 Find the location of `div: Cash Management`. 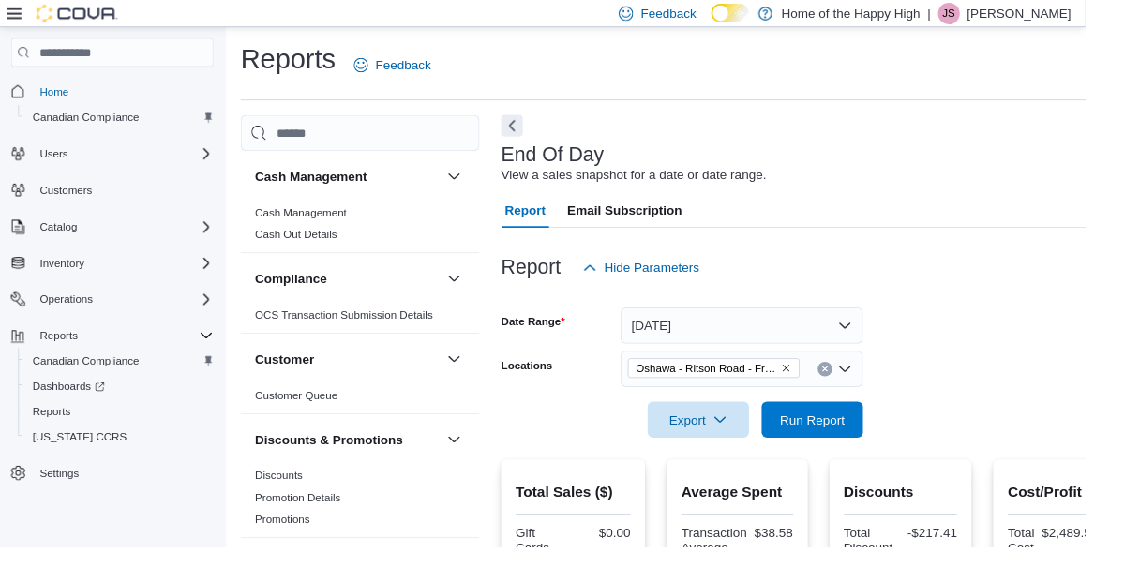

div: Cash Management is located at coordinates (373, 235).